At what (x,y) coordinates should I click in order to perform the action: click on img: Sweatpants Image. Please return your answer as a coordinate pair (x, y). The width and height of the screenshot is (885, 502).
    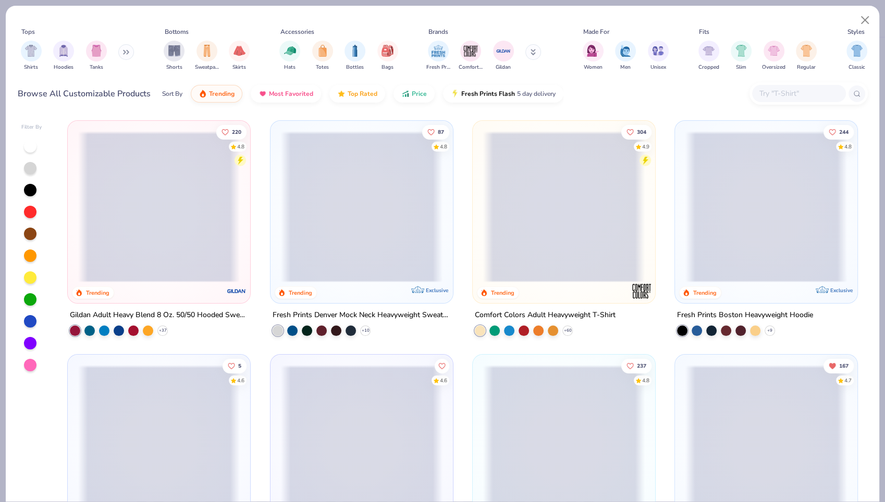
    Looking at the image, I should click on (207, 51).